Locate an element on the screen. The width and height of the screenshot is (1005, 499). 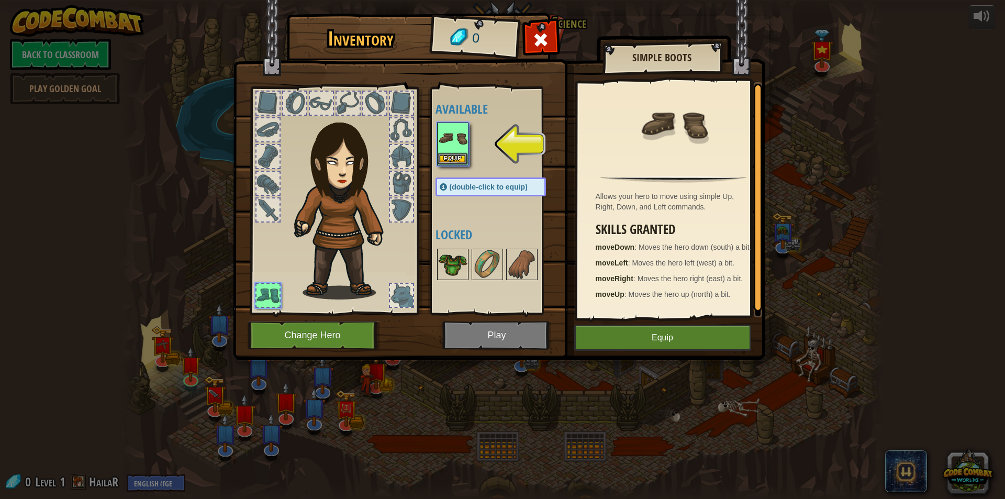
h2: Simple Boots is located at coordinates (662, 58).